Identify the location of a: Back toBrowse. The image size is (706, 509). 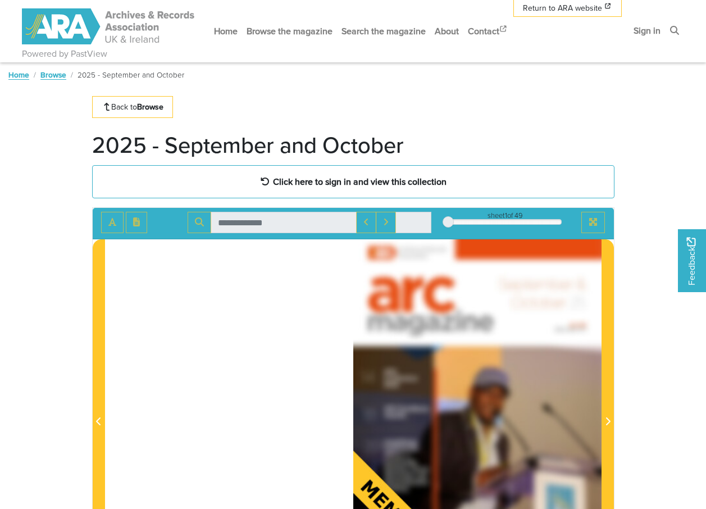
(132, 107).